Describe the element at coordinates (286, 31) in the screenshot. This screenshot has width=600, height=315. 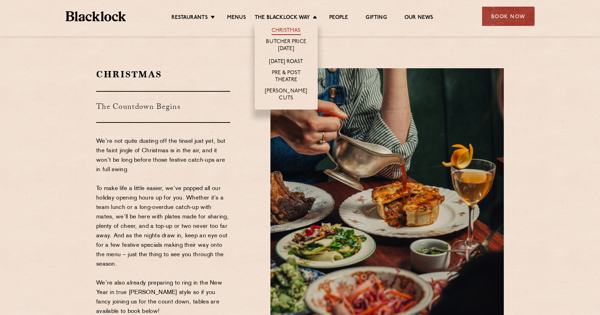
I see `a: Christmas` at that location.